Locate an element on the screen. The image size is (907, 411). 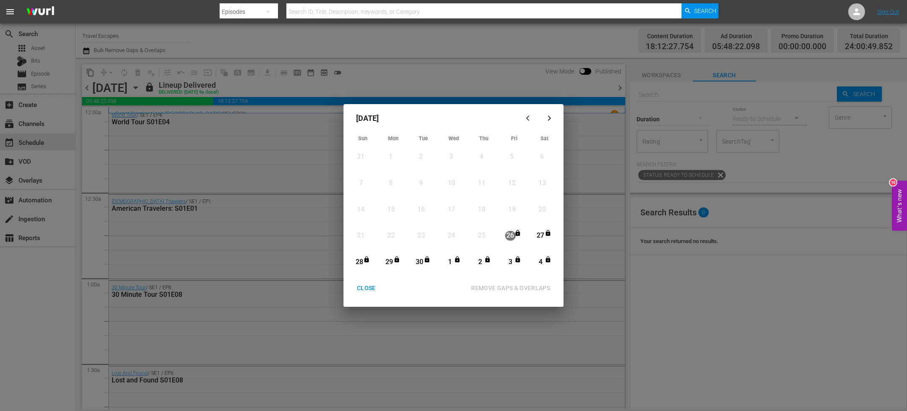
button: Open Feedback Widget is located at coordinates (900, 205).